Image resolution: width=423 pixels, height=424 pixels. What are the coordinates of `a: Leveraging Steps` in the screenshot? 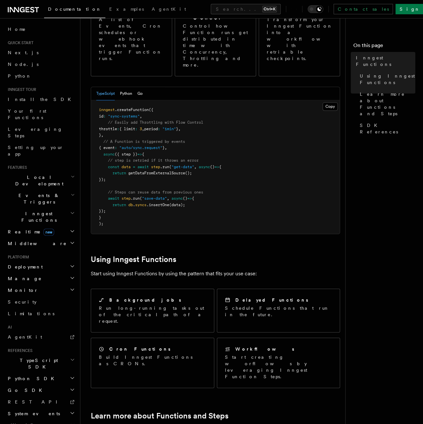 It's located at (41, 132).